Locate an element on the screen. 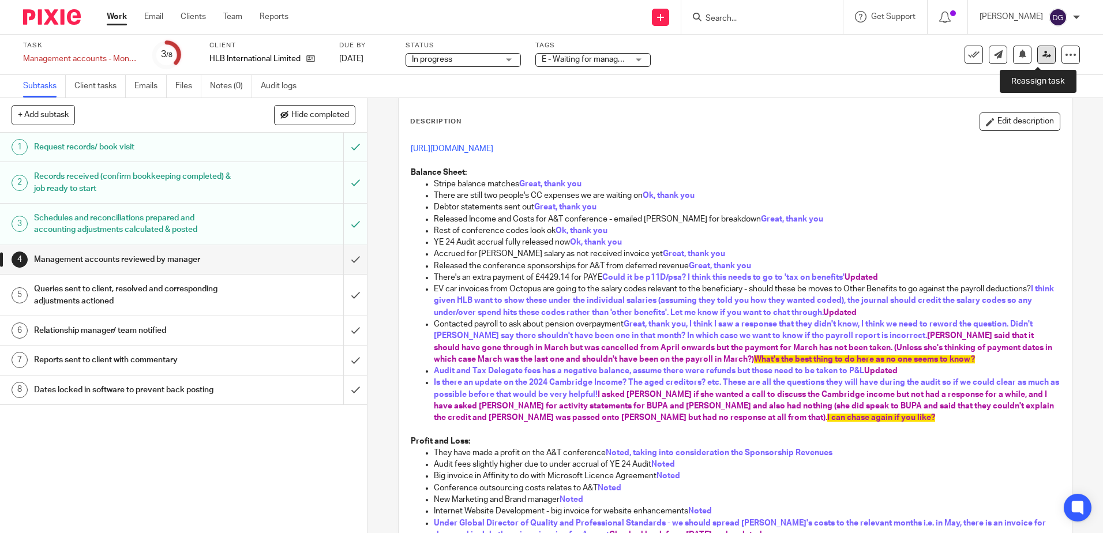  p: YE 24 Audit accrual fully released now is located at coordinates (747, 242).